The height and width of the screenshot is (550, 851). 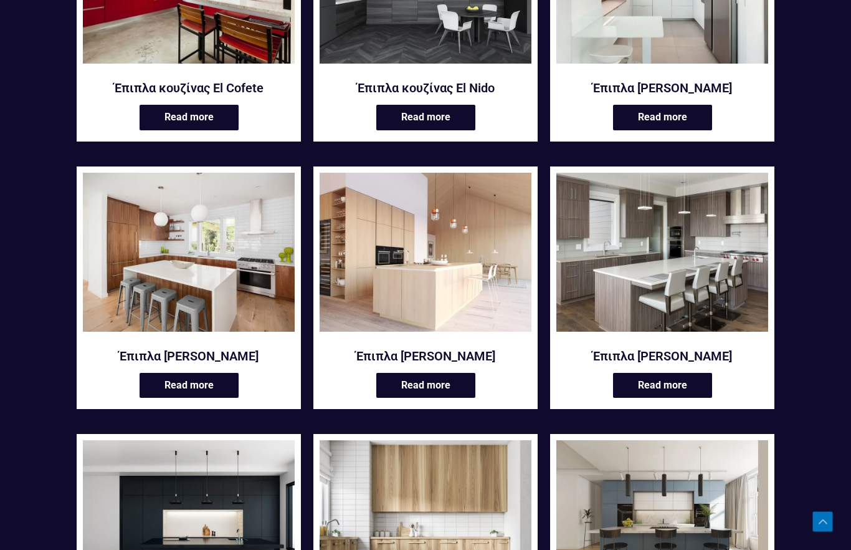 I want to click on a: Read more about “Έπιπλα κουζίνας El Nido”, so click(x=426, y=117).